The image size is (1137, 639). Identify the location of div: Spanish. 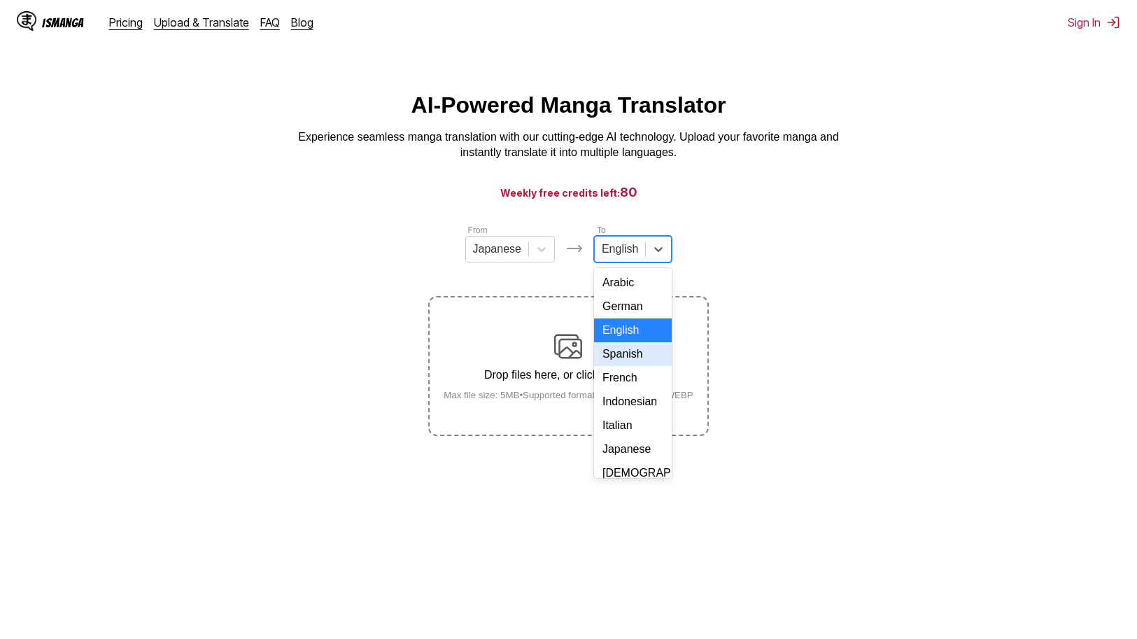
(632, 354).